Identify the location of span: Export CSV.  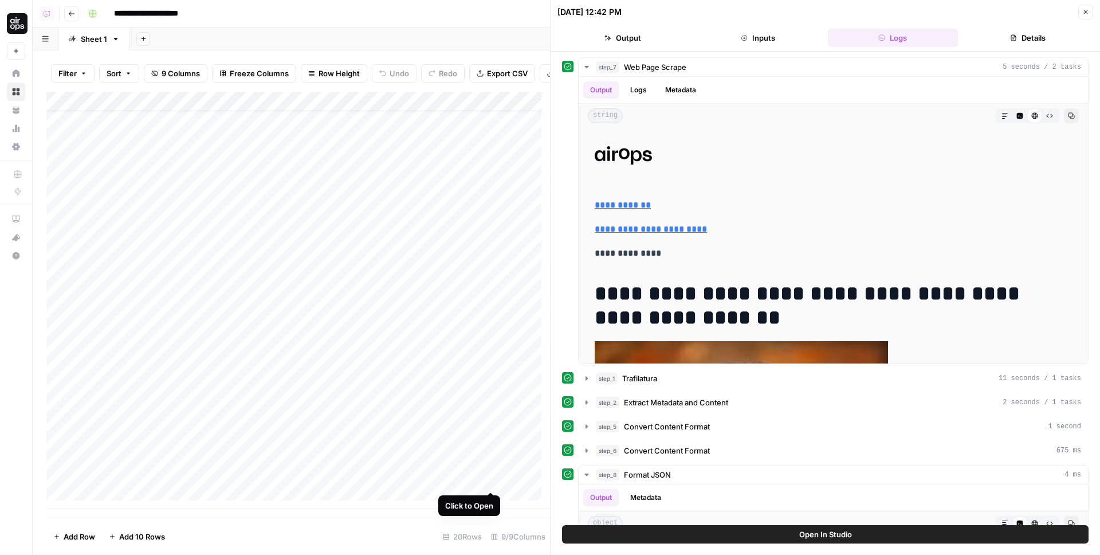
(507, 73).